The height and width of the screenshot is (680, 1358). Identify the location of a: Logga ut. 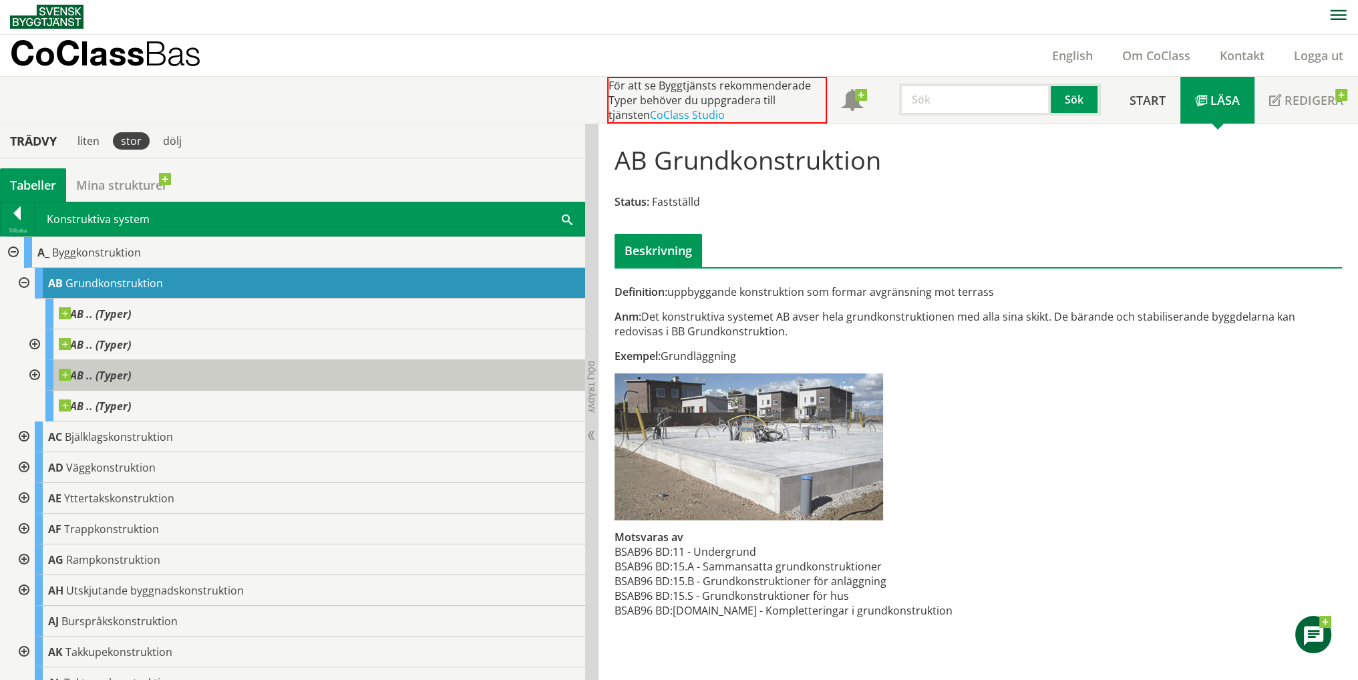
(1319, 55).